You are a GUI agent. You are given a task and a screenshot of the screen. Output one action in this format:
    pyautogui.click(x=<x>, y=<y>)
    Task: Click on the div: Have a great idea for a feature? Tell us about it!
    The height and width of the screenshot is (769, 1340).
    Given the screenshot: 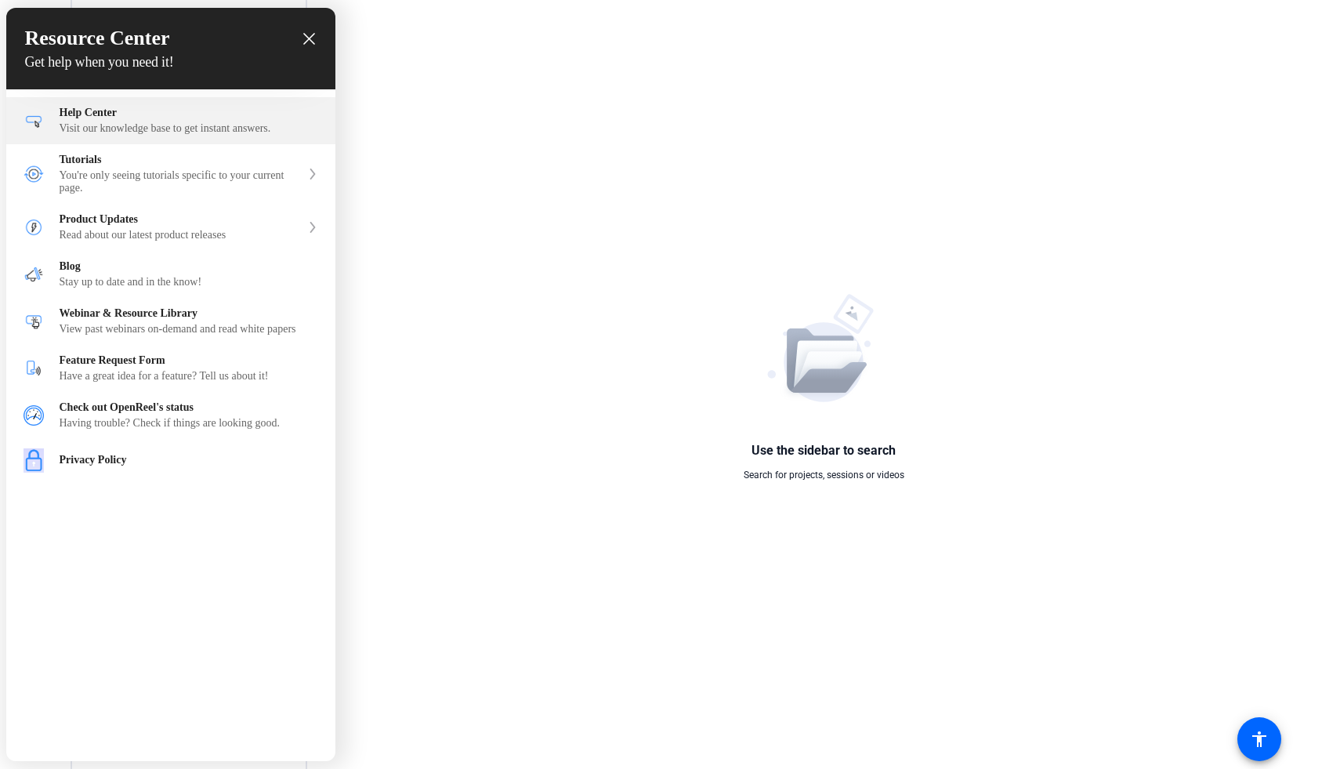 What is the action you would take?
    pyautogui.click(x=189, y=376)
    